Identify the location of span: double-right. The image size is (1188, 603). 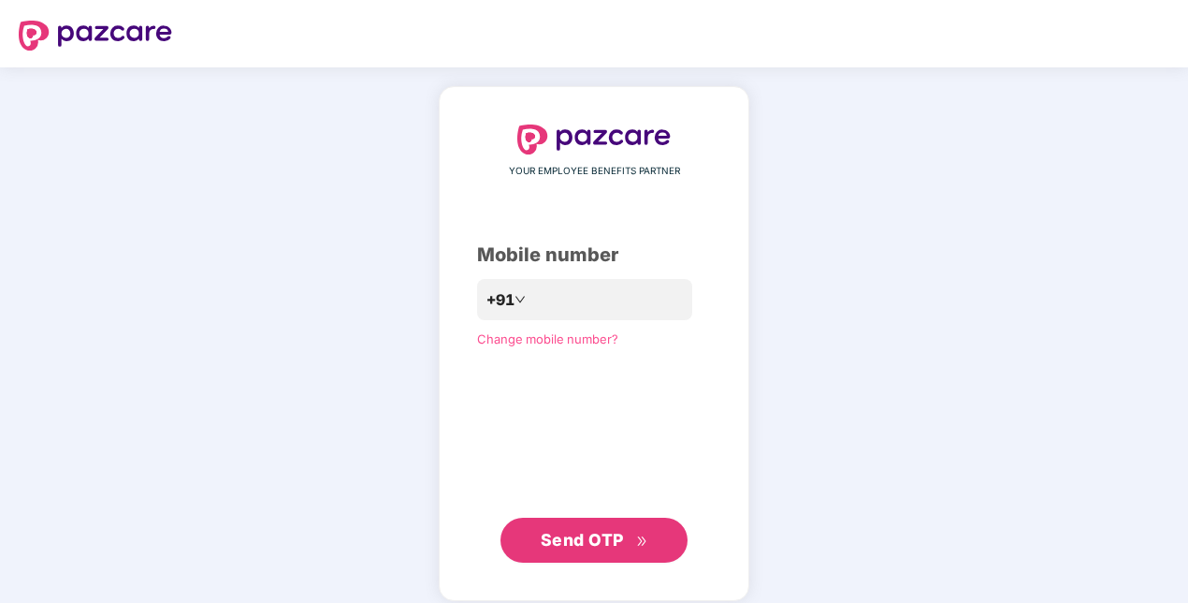
(642, 541).